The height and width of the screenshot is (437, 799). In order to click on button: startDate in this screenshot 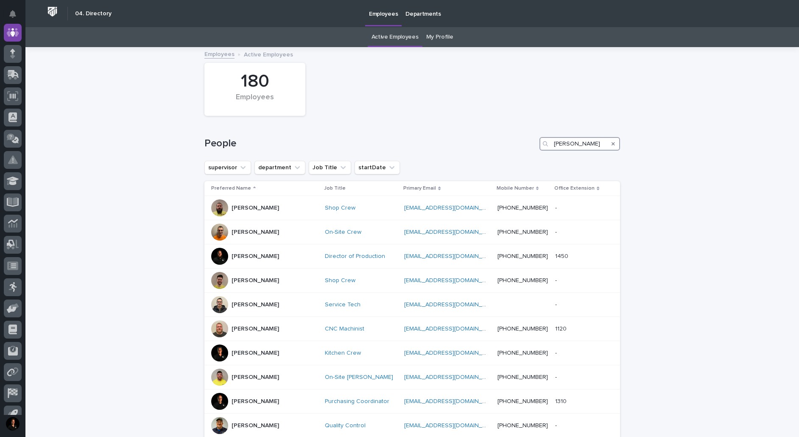, I will do `click(377, 168)`.